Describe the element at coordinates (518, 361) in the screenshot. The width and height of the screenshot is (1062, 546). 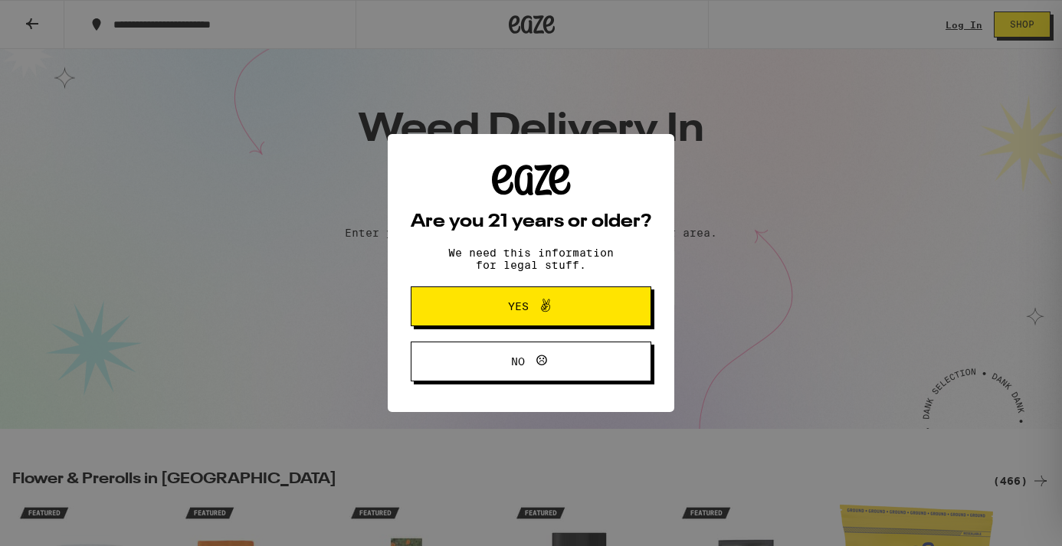
I see `span: No` at that location.